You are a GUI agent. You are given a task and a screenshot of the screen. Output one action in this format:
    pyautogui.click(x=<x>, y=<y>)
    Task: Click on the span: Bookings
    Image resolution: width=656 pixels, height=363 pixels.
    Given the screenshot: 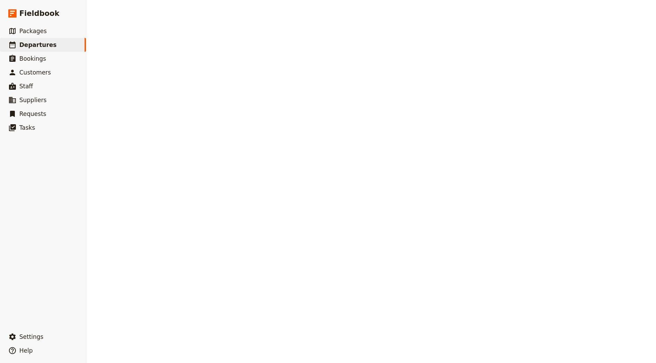 What is the action you would take?
    pyautogui.click(x=32, y=59)
    